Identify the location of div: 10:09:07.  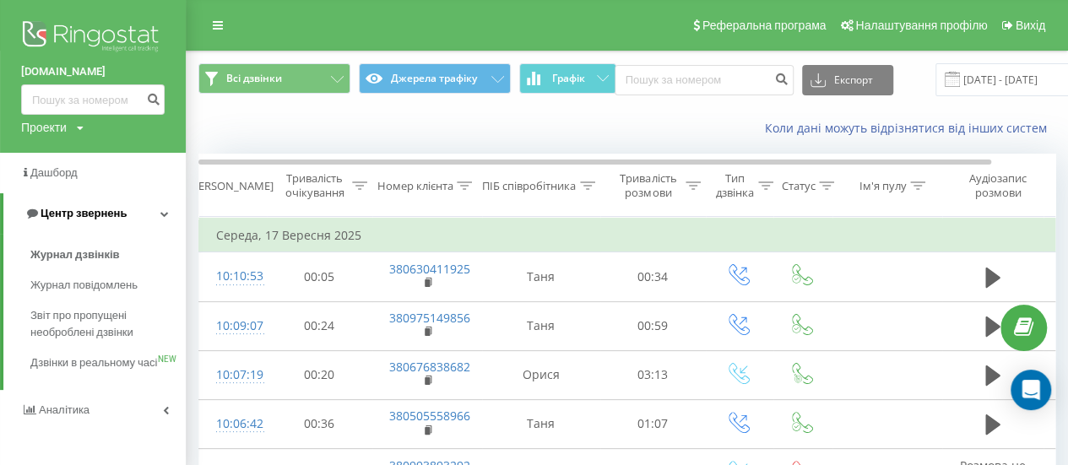
(233, 326).